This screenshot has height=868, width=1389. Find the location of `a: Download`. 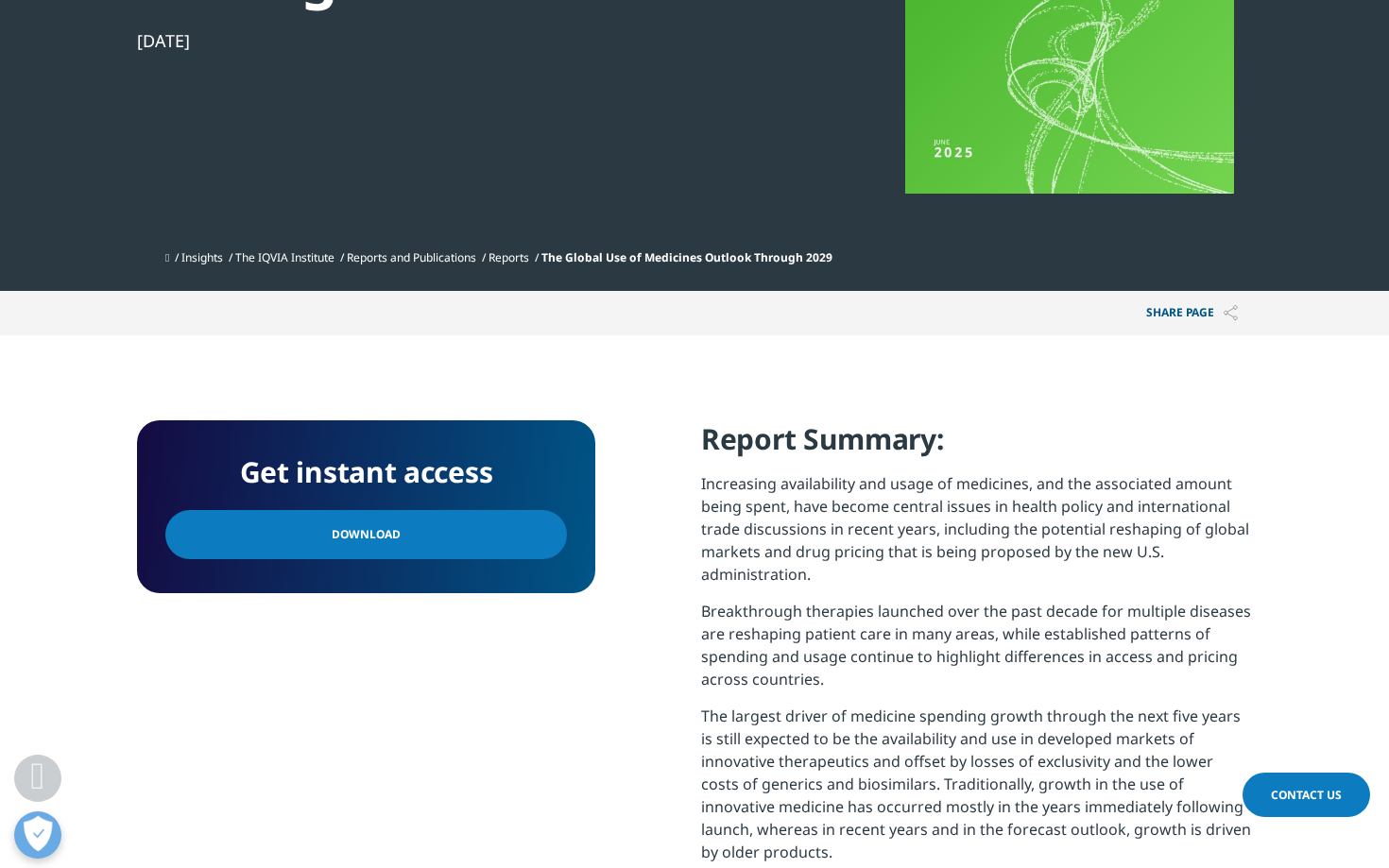

a: Download is located at coordinates (365, 534).